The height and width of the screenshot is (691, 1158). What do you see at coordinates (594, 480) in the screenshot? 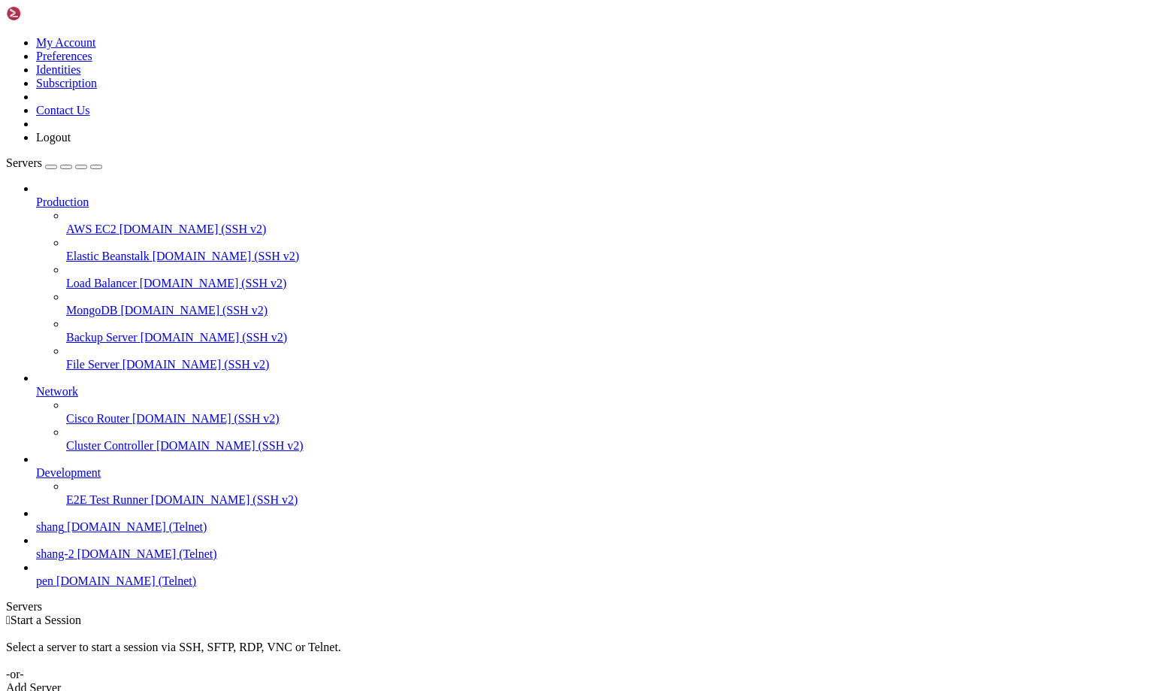
I see `li: Development` at bounding box center [594, 480].